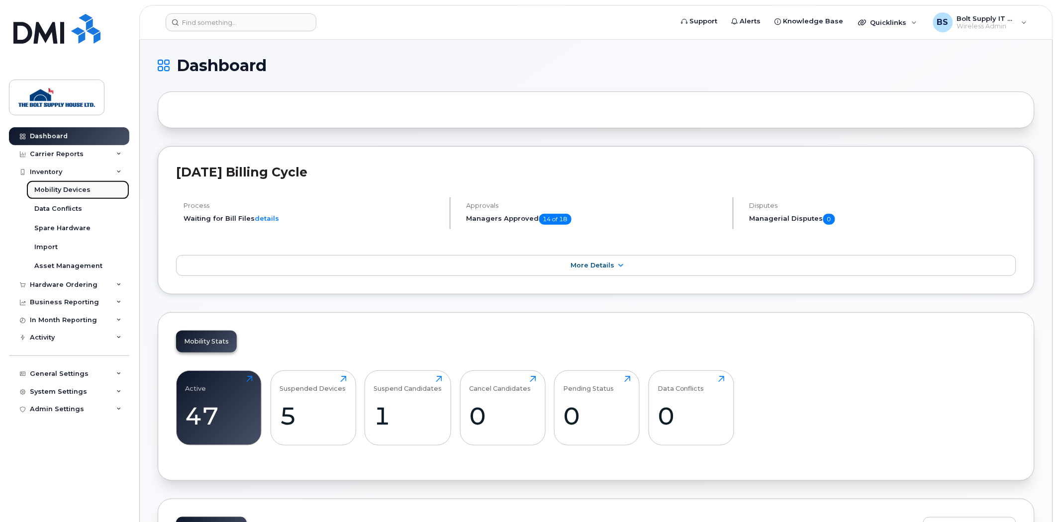 The height and width of the screenshot is (522, 1058). Describe the element at coordinates (313, 416) in the screenshot. I see `div: 5` at that location.